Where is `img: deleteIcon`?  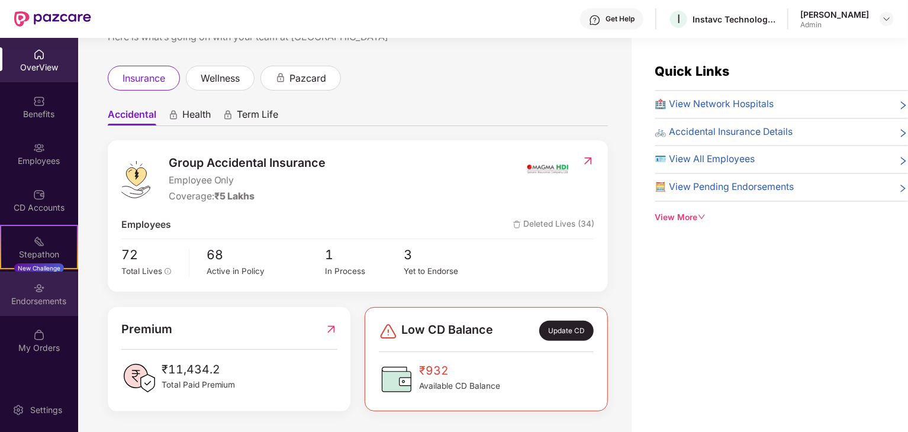
img: deleteIcon is located at coordinates (517, 224).